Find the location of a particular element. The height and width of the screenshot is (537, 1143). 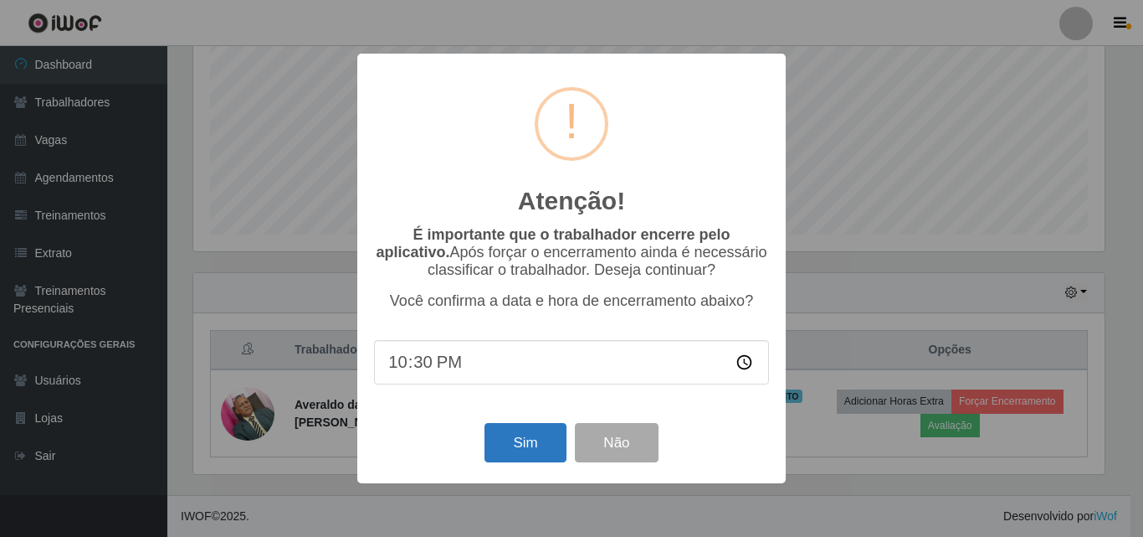

p: Após forçar o encerramento ainda é necessário classificar o trabalhador. Deseja continuar? is located at coordinates (572, 252).